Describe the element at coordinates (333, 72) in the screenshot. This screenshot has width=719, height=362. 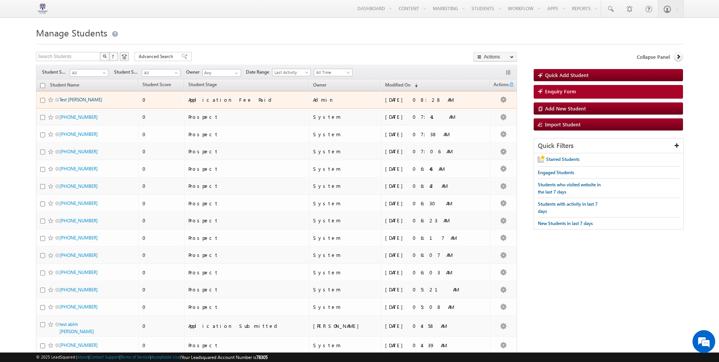
I see `a: All Time` at that location.